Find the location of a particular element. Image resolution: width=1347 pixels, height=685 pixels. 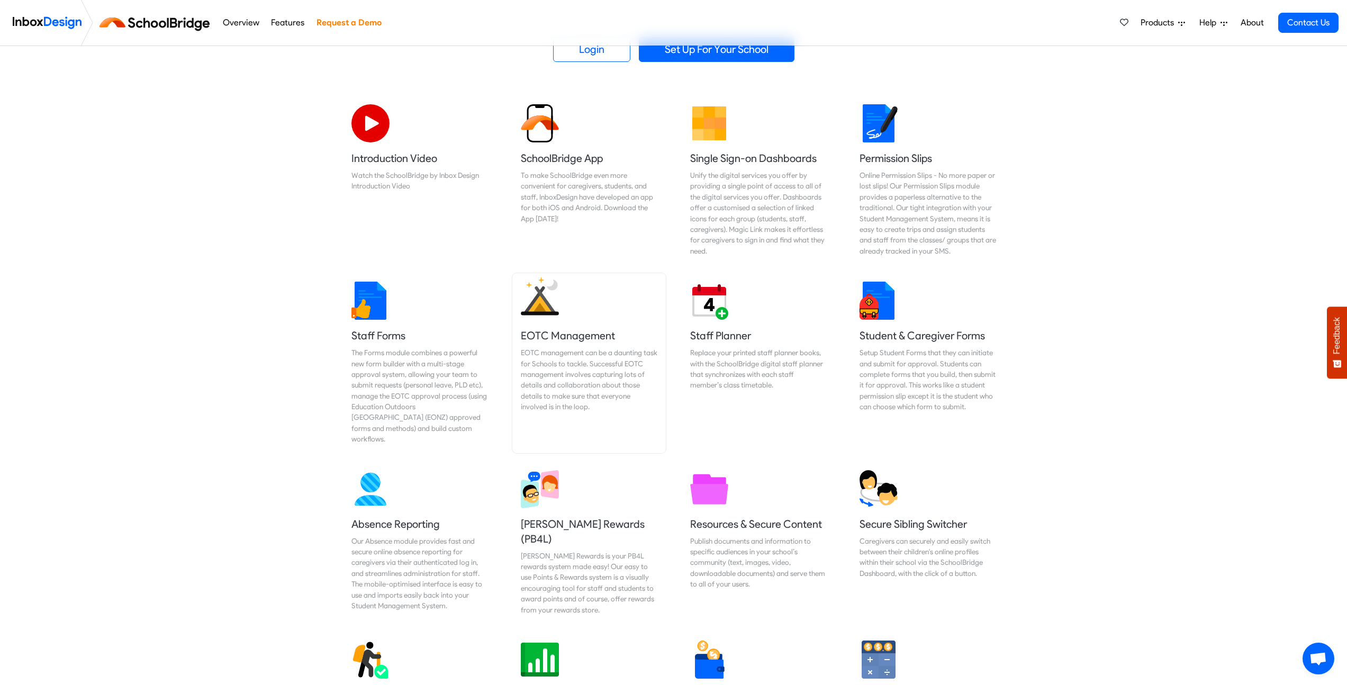

img: 2022_01_13_icon_grid.svg is located at coordinates (709, 123).